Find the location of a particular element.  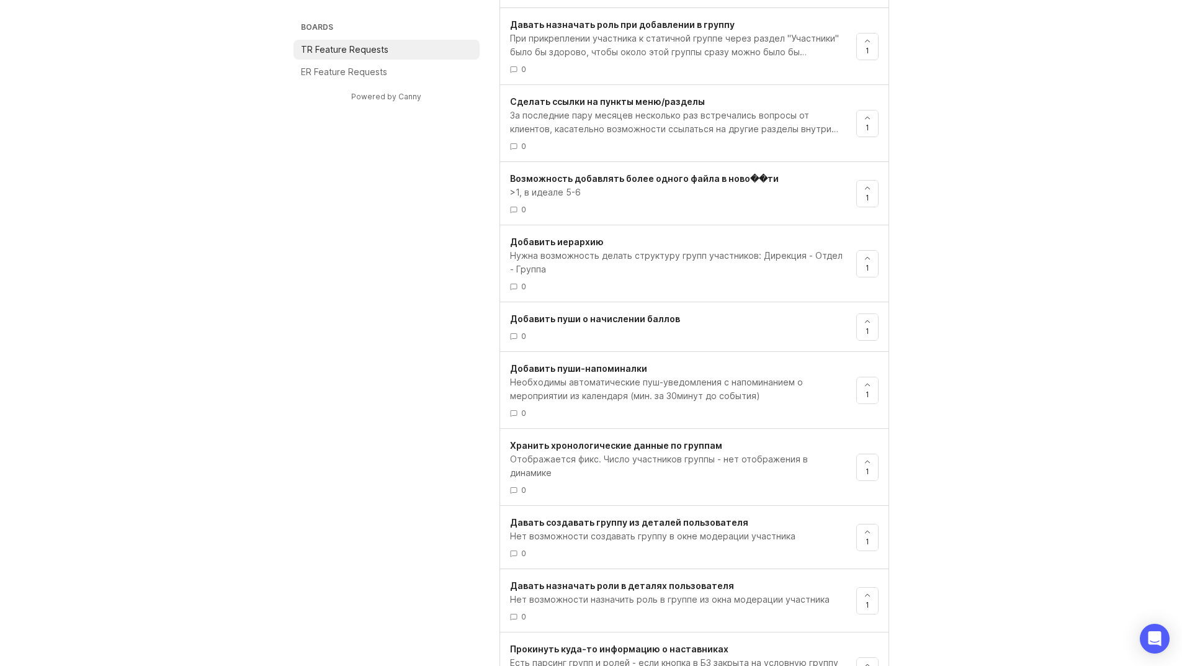

a: Сделать ссылки на пункты меню/разделыЗа последние пару месяцев несколько раз встречались вопросы ... is located at coordinates (683, 123).